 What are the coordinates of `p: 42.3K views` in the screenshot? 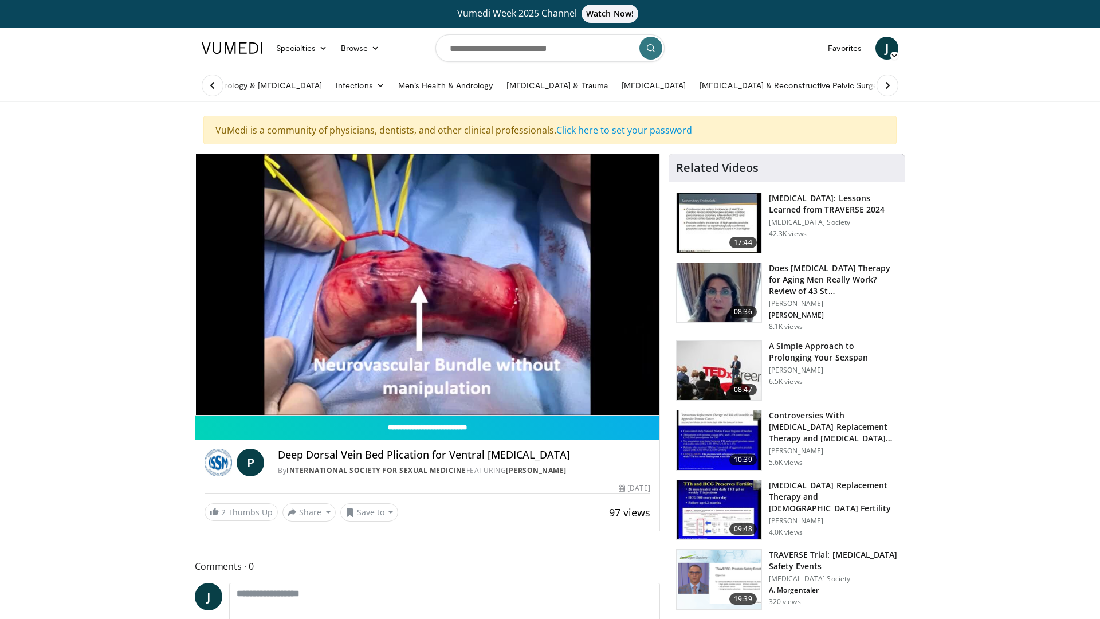 It's located at (788, 234).